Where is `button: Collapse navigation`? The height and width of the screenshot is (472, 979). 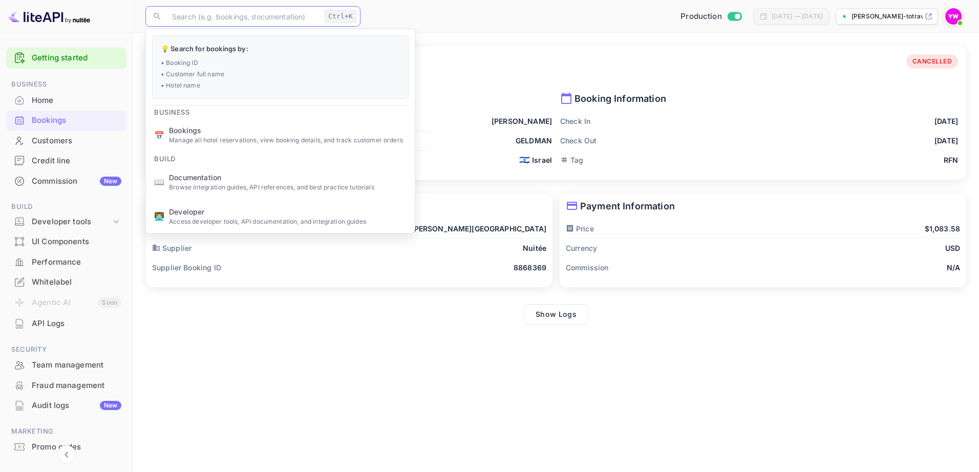
button: Collapse navigation is located at coordinates (67, 454).